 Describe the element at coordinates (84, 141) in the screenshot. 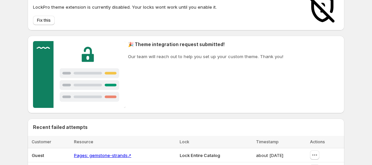

I see `span: Resource` at that location.